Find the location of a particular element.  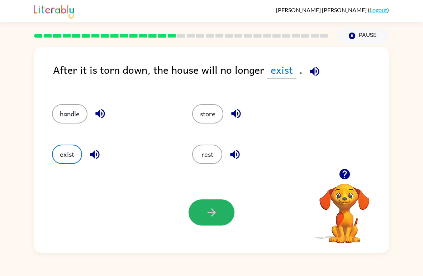

span: exist is located at coordinates (282, 70).